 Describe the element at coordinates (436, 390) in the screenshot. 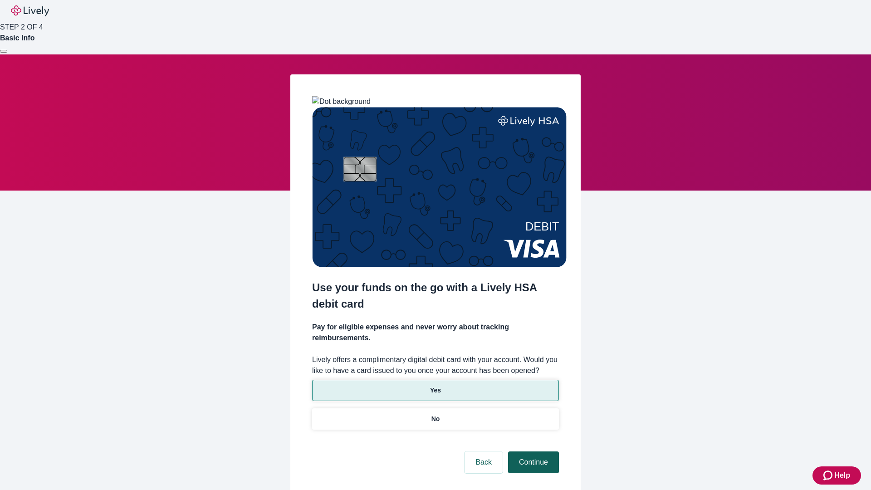

I see `p: Yes` at that location.